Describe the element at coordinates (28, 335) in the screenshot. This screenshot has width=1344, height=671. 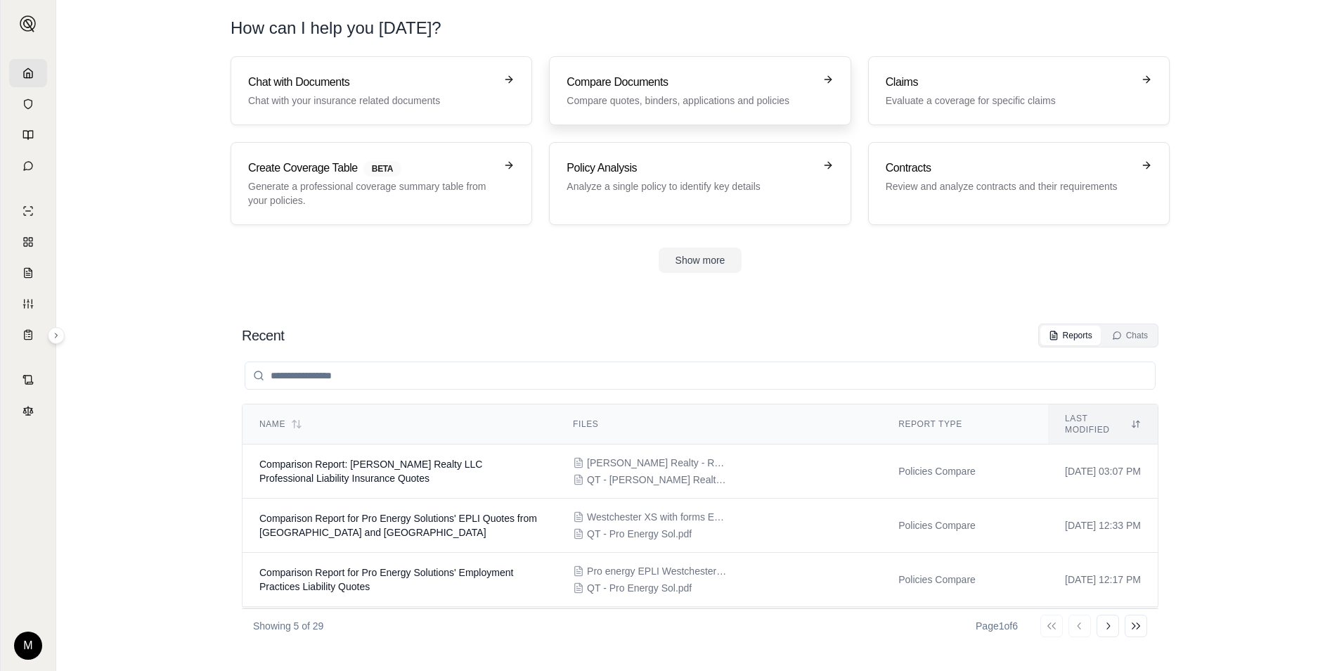
I see `a: Coverage Table` at that location.